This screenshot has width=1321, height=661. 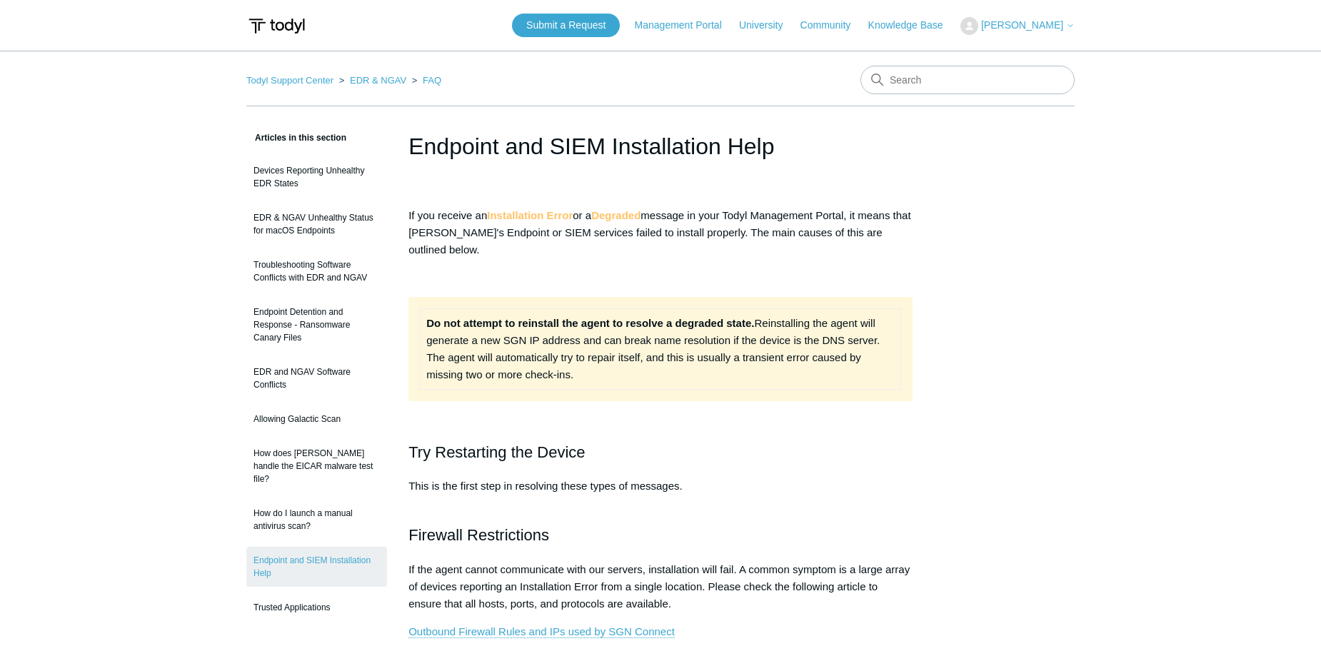 What do you see at coordinates (316, 224) in the screenshot?
I see `a: EDR & NGAV Unhealthy Status for macOS Endpoints` at bounding box center [316, 224].